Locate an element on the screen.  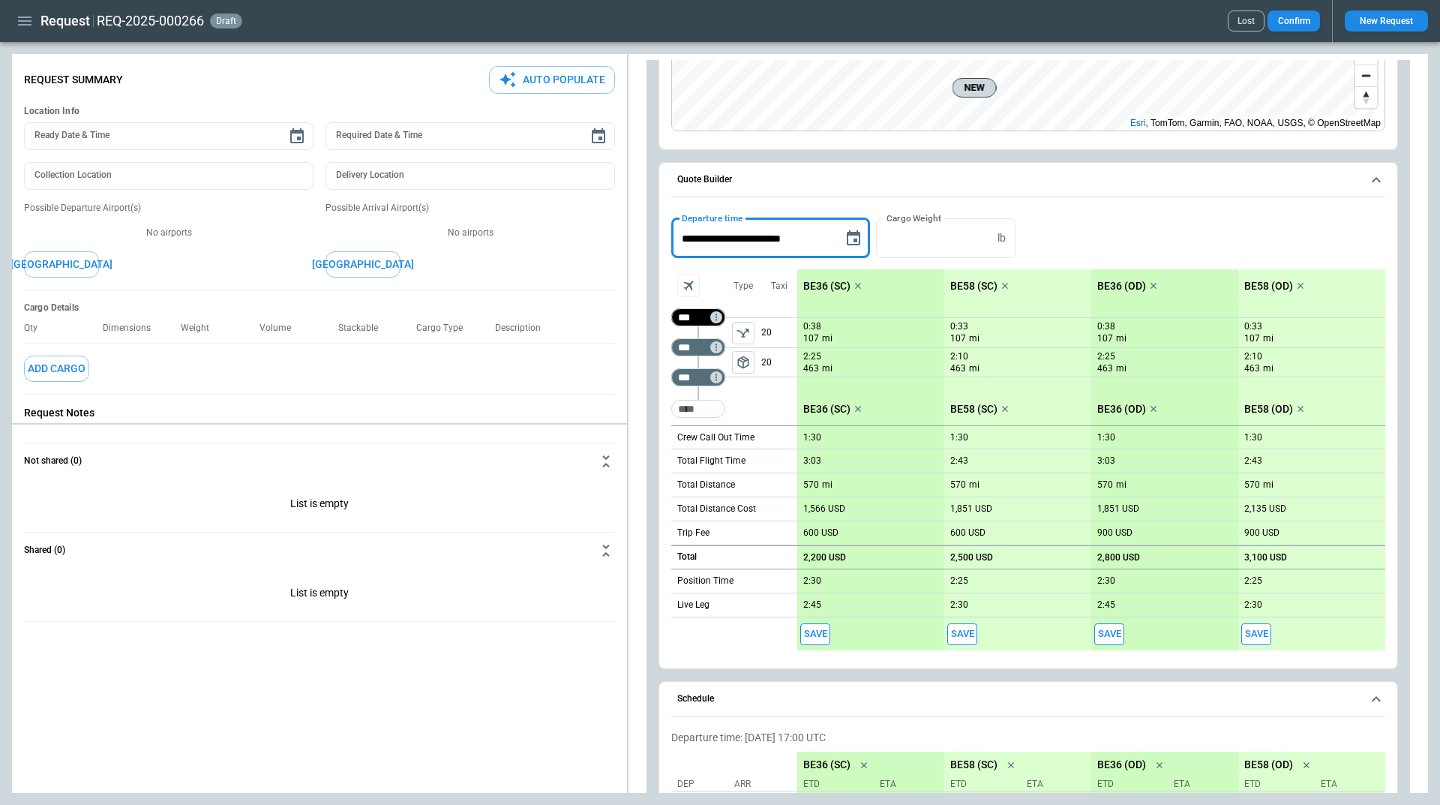
p: 2,135 USD is located at coordinates (1265, 508).